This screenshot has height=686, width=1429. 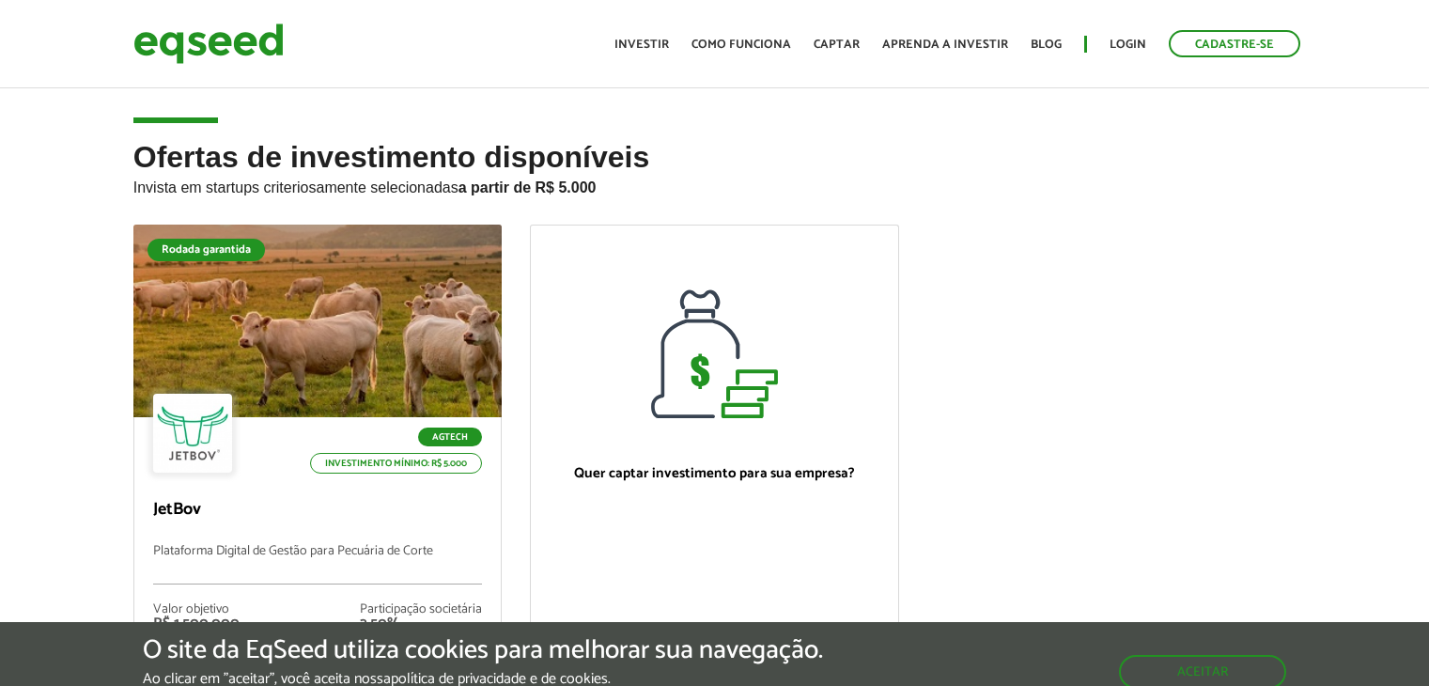 I want to click on div: Participação societária, so click(x=421, y=610).